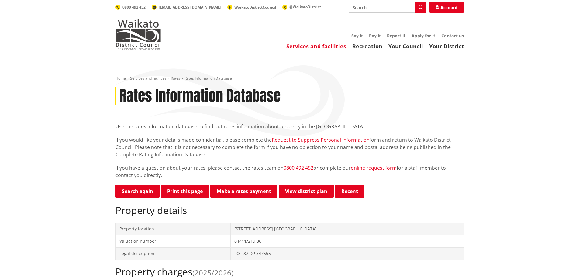 Image resolution: width=579 pixels, height=277 pixels. What do you see at coordinates (306, 191) in the screenshot?
I see `a: View district plan` at bounding box center [306, 191].